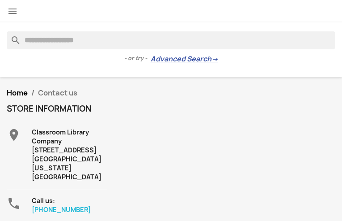 This screenshot has width=342, height=221. I want to click on a: Home, so click(17, 93).